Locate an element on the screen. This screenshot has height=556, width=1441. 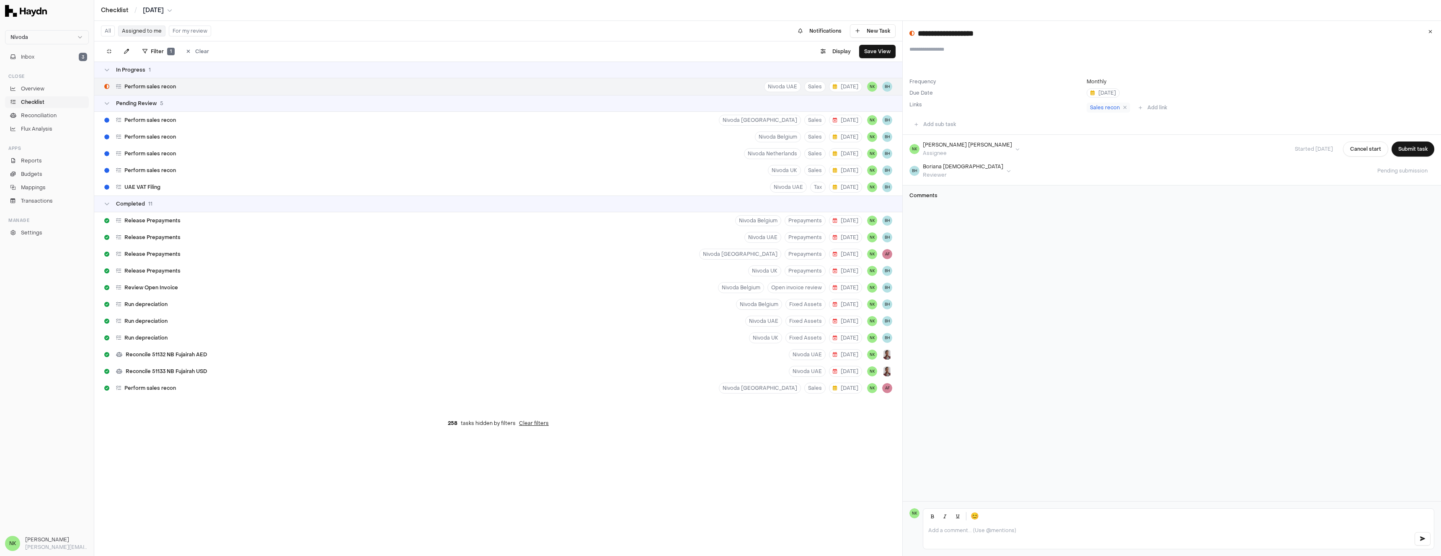
span: Completed is located at coordinates (130, 204).